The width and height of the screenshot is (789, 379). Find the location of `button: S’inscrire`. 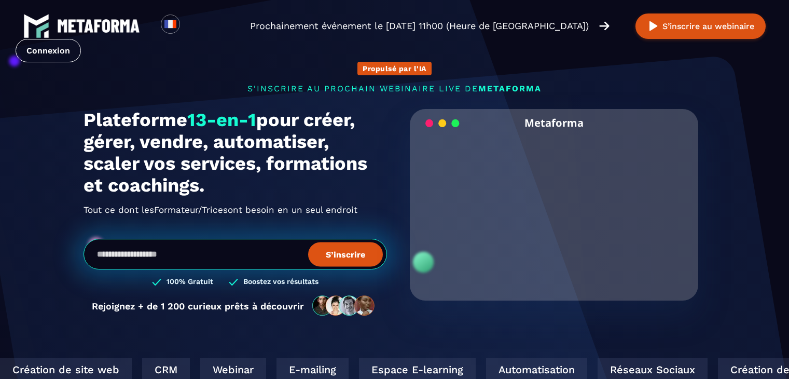

button: S’inscrire is located at coordinates (345, 254).